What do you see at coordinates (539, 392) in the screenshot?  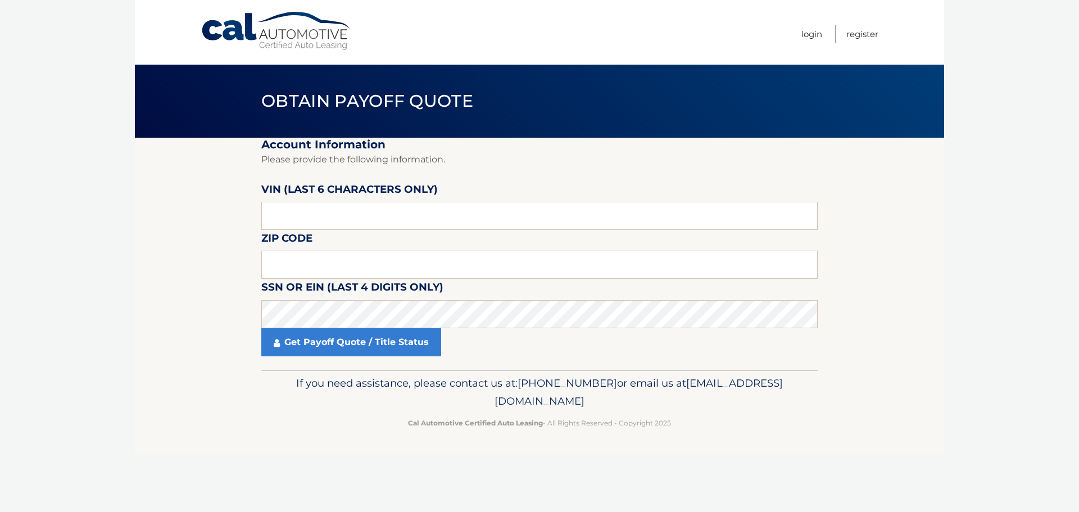 I see `p: If you need assistance, please contact us at: or email us at` at bounding box center [539, 392].